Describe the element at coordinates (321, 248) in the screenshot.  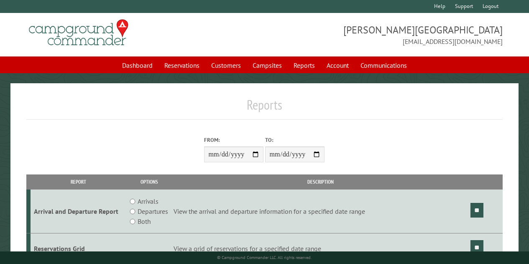
I see `td: View a grid of reservations for a specified date range` at that location.